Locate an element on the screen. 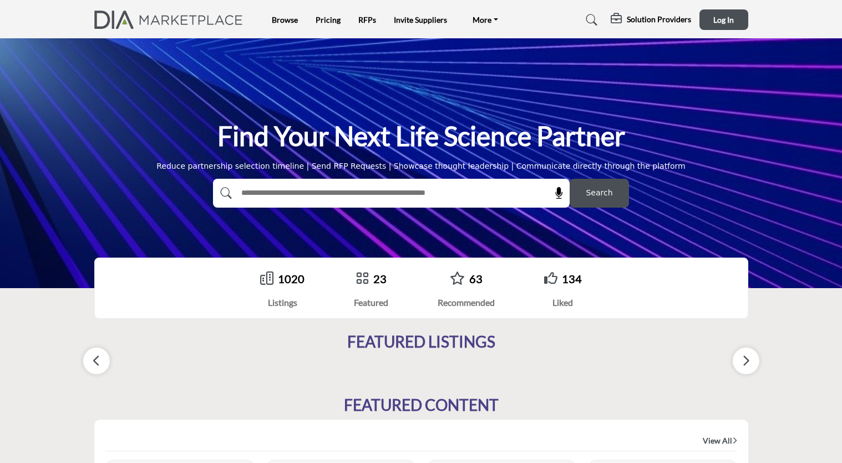 This screenshot has height=463, width=842. a: Pricing is located at coordinates (328, 19).